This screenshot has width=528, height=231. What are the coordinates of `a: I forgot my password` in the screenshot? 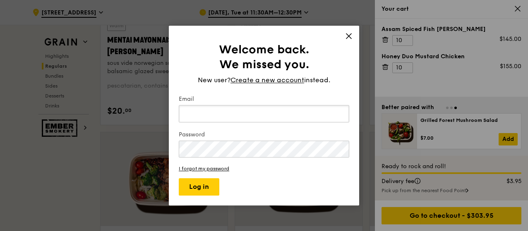 It's located at (264, 169).